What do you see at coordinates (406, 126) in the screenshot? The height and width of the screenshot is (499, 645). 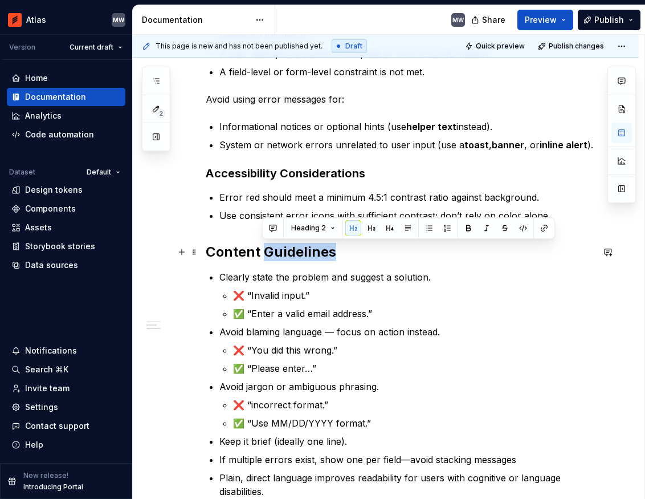 I see `p: Informational notices or optional hints (use instead).` at bounding box center [406, 126].